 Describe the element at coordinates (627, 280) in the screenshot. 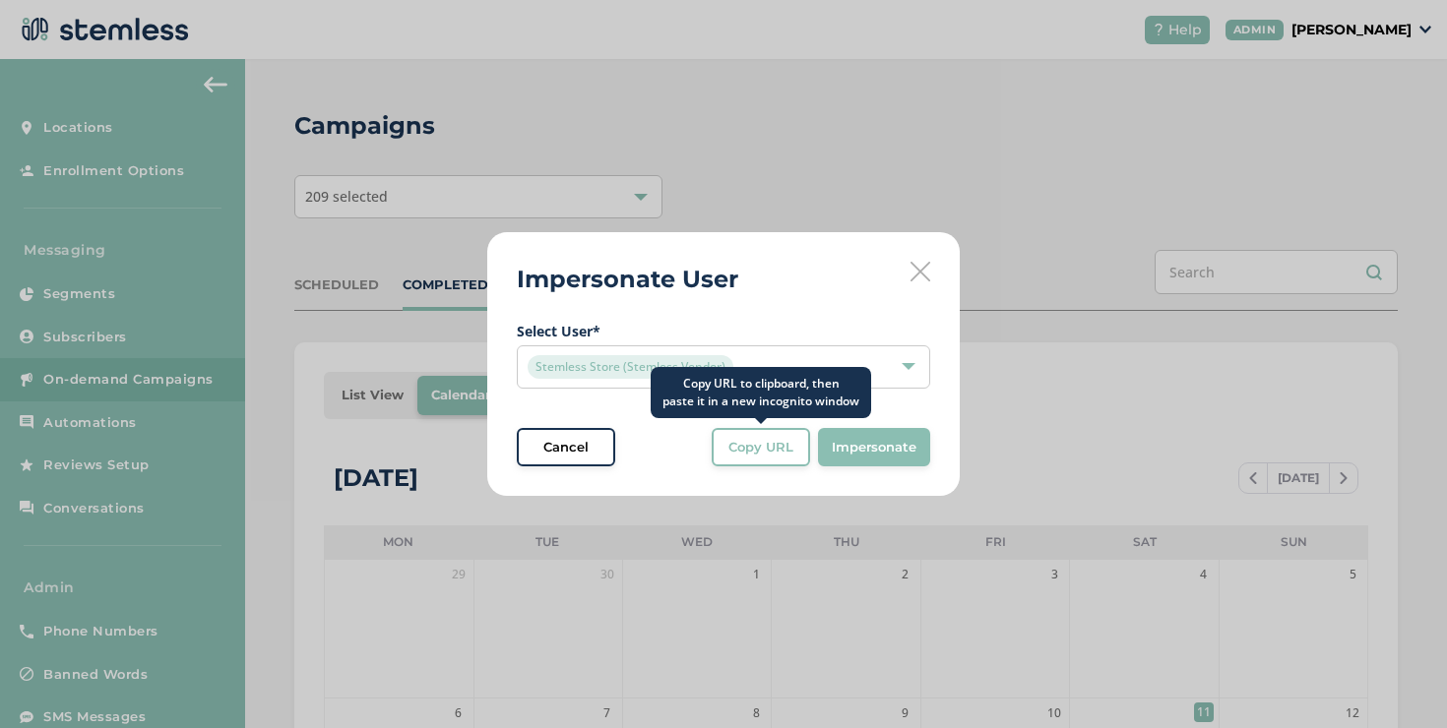

I see `h2: Impersonate User` at that location.